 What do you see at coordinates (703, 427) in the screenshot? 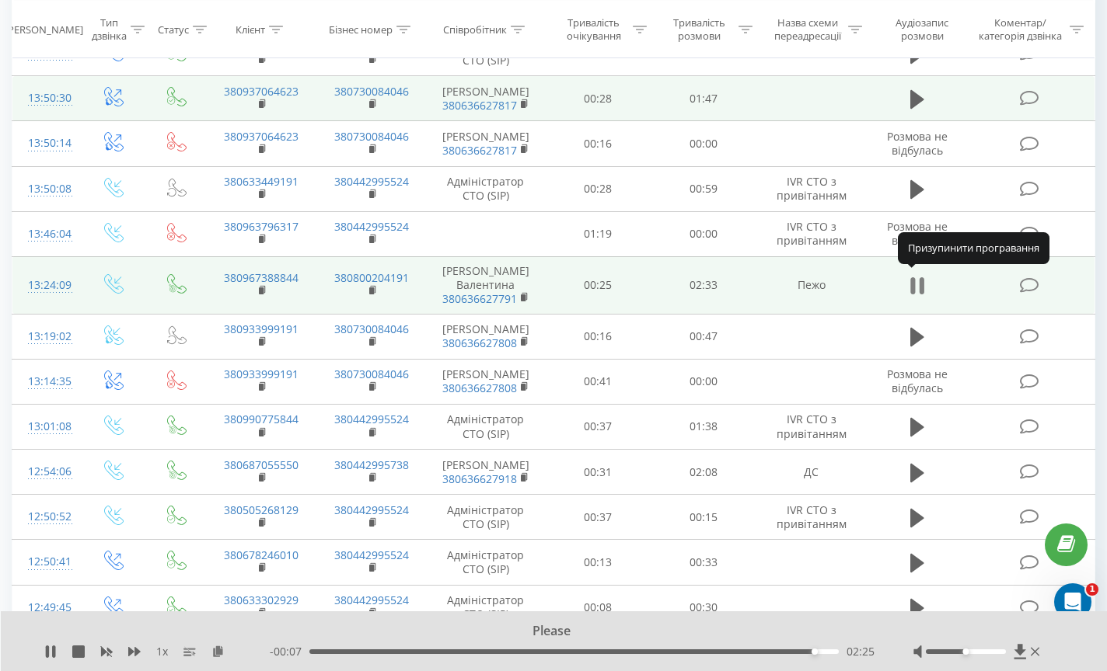
I see `td: 01:38` at bounding box center [703, 427].